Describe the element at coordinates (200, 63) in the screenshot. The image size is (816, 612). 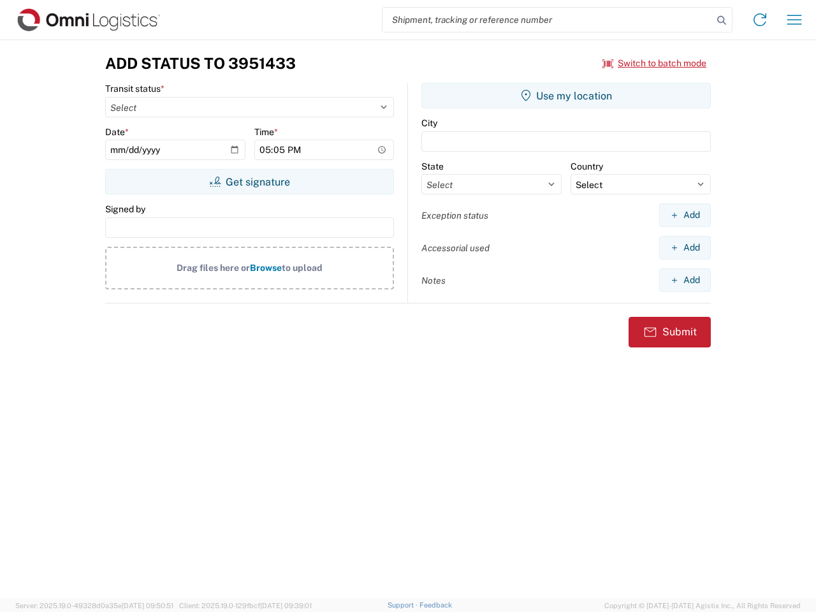
I see `h3: Add Status to 3951433` at that location.